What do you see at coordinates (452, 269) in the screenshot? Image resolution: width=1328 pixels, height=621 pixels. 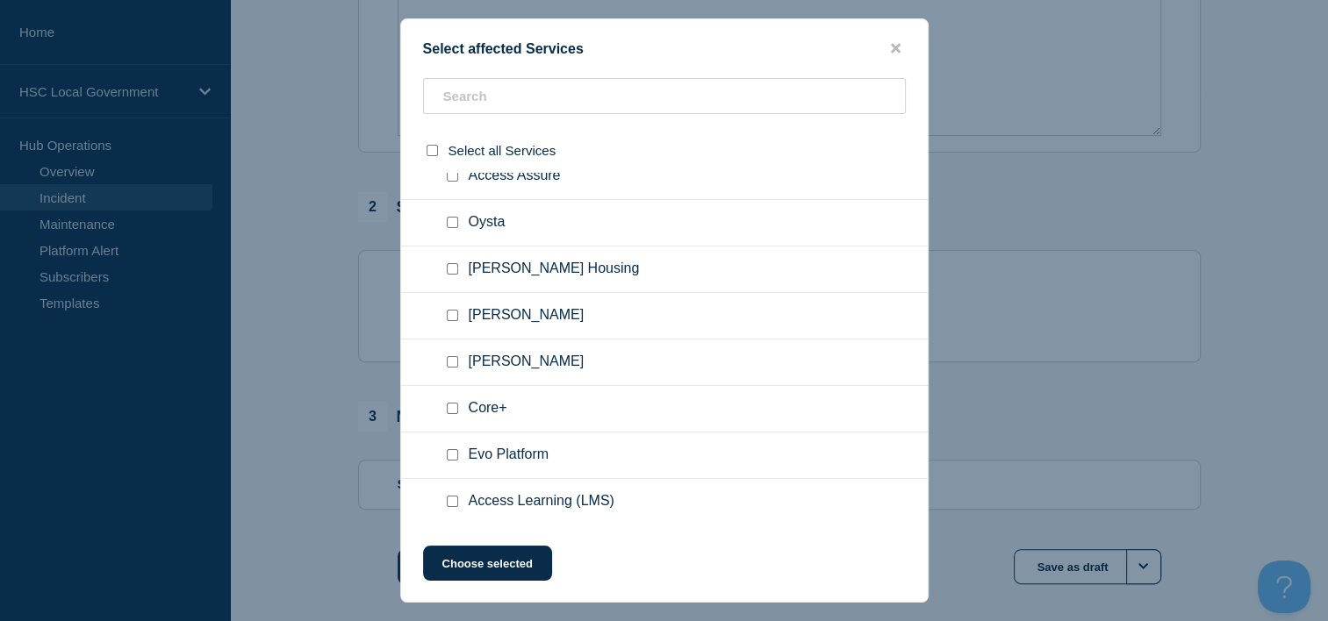 I see `input: Adam Housing checkbox` at bounding box center [452, 269].